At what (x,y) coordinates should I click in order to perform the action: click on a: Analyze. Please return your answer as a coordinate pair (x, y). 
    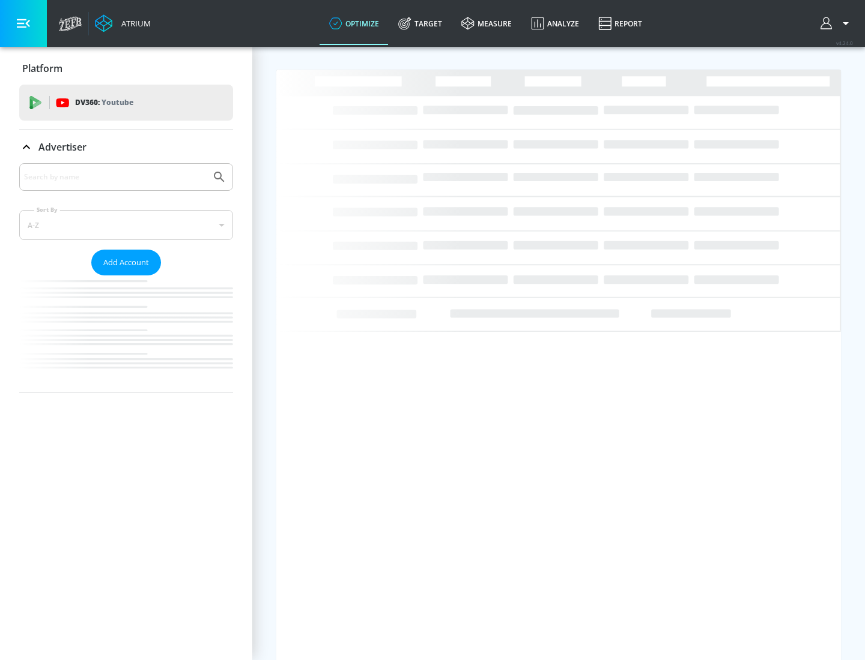
    Looking at the image, I should click on (555, 23).